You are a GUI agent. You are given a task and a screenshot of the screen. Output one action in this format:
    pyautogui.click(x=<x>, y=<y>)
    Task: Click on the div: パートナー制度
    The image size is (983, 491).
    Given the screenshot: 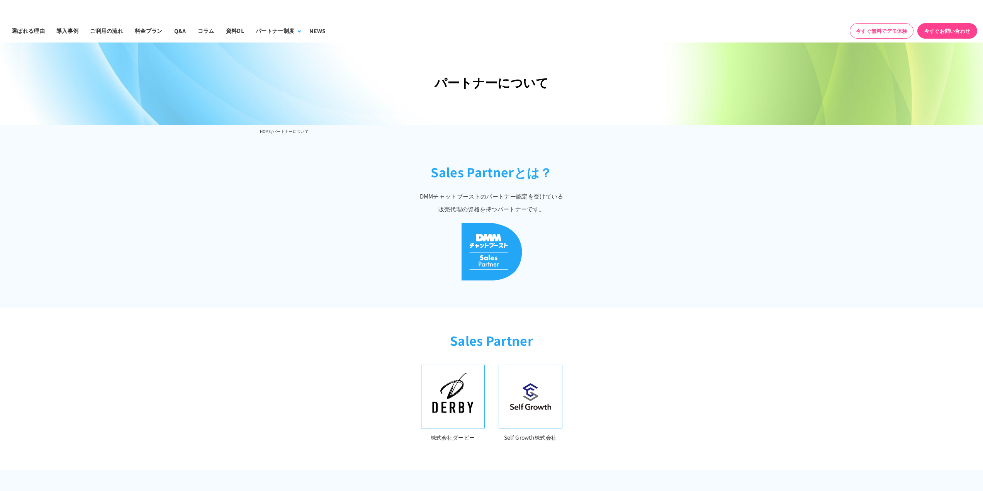 What is the action you would take?
    pyautogui.click(x=275, y=31)
    